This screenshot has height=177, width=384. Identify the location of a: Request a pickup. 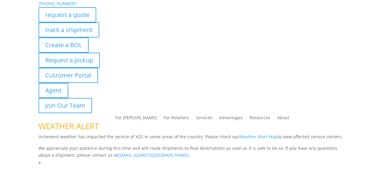
(69, 60).